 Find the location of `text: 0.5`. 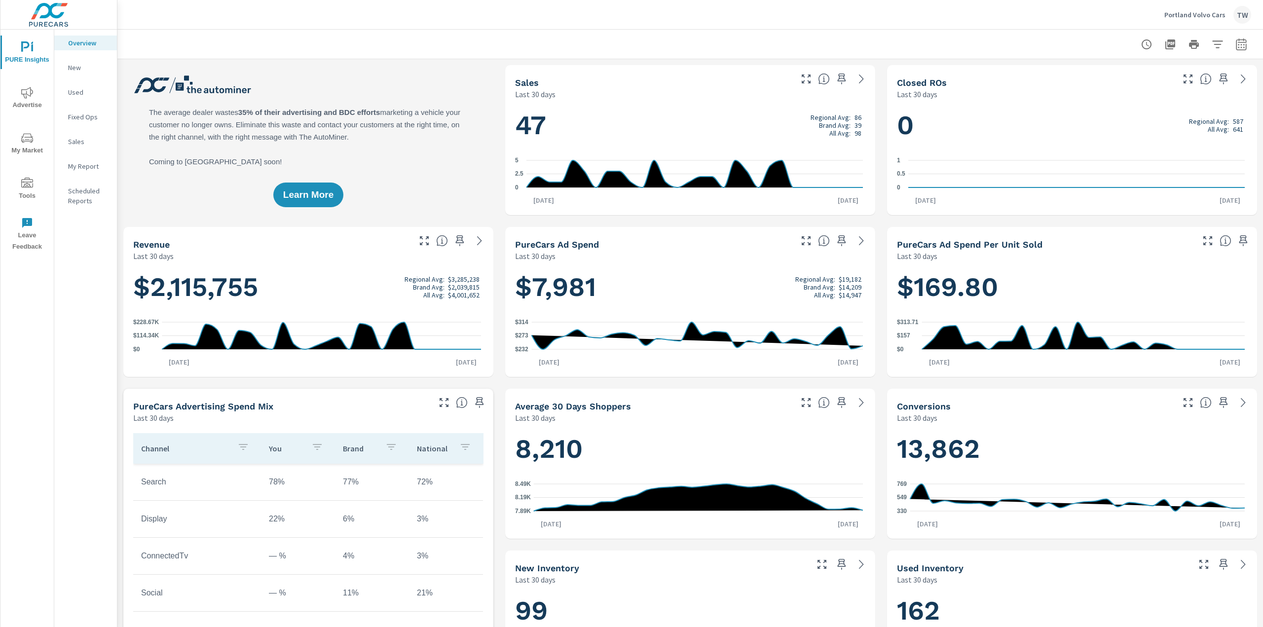

text: 0.5 is located at coordinates (901, 174).